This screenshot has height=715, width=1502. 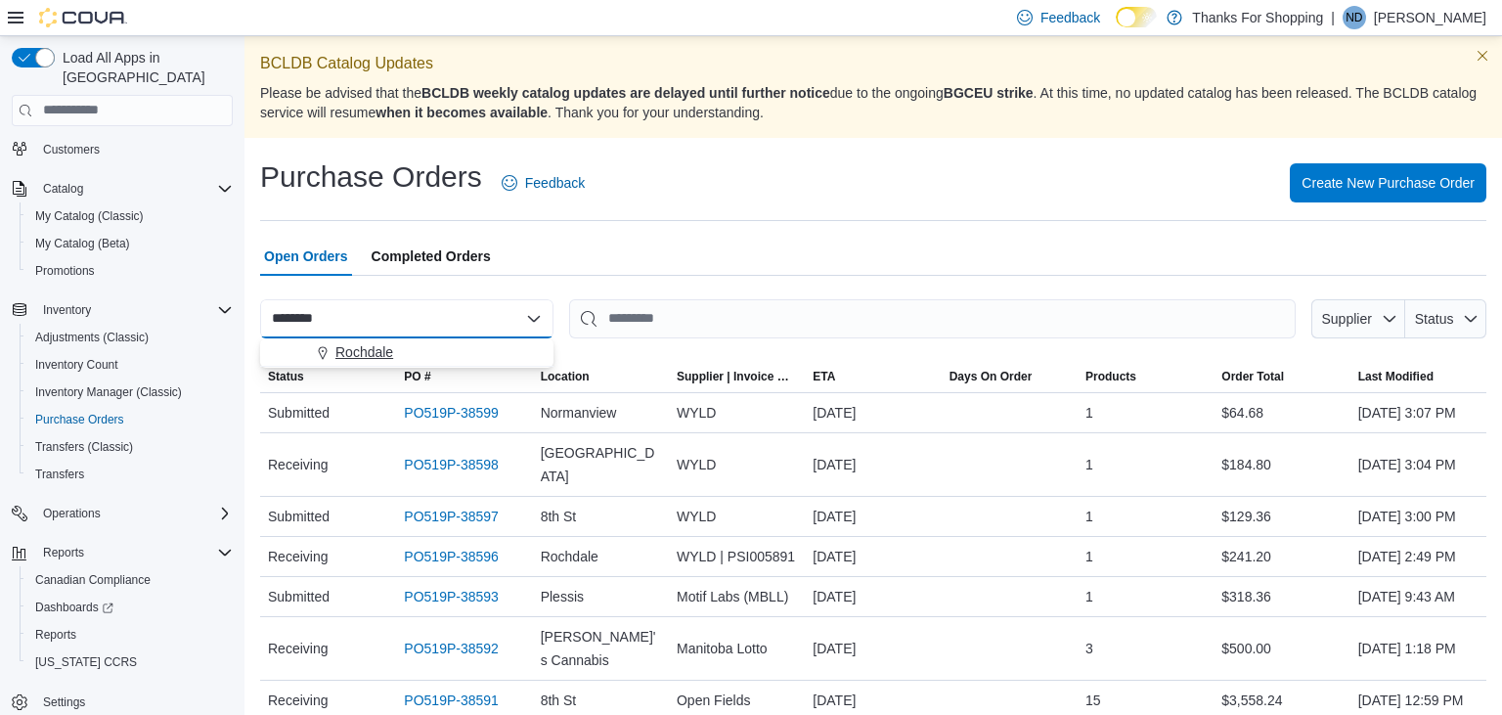 What do you see at coordinates (1116, 27) in the screenshot?
I see `span: Dark Mode` at bounding box center [1116, 27].